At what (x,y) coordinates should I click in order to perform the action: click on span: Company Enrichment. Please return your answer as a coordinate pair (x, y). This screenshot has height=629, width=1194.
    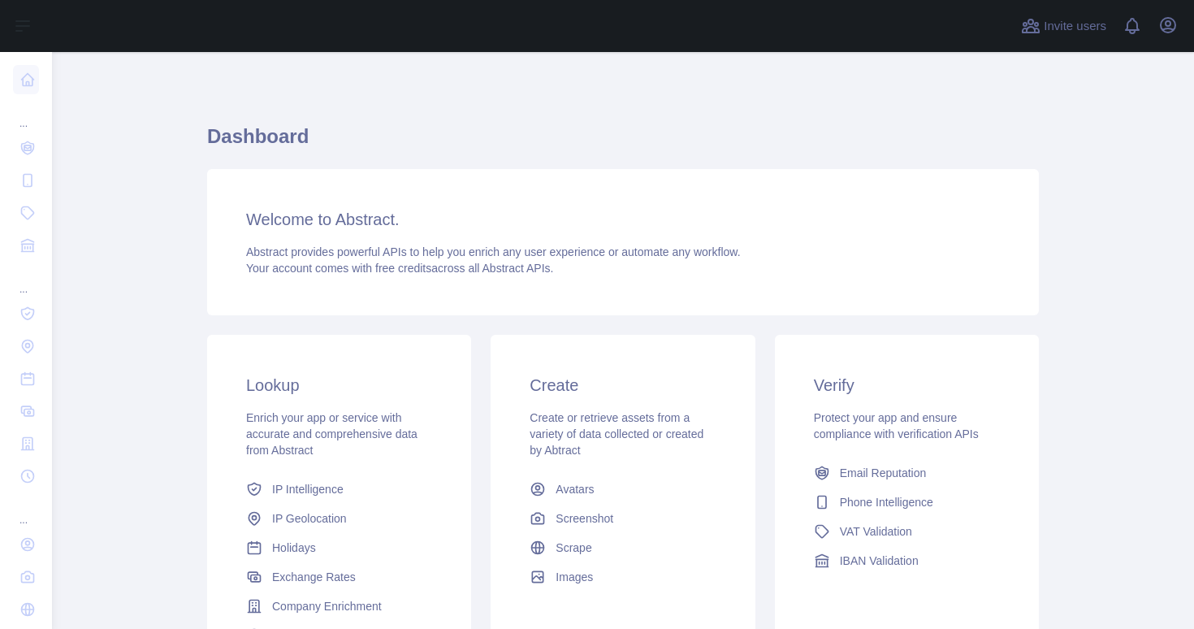
    Looking at the image, I should click on (326, 606).